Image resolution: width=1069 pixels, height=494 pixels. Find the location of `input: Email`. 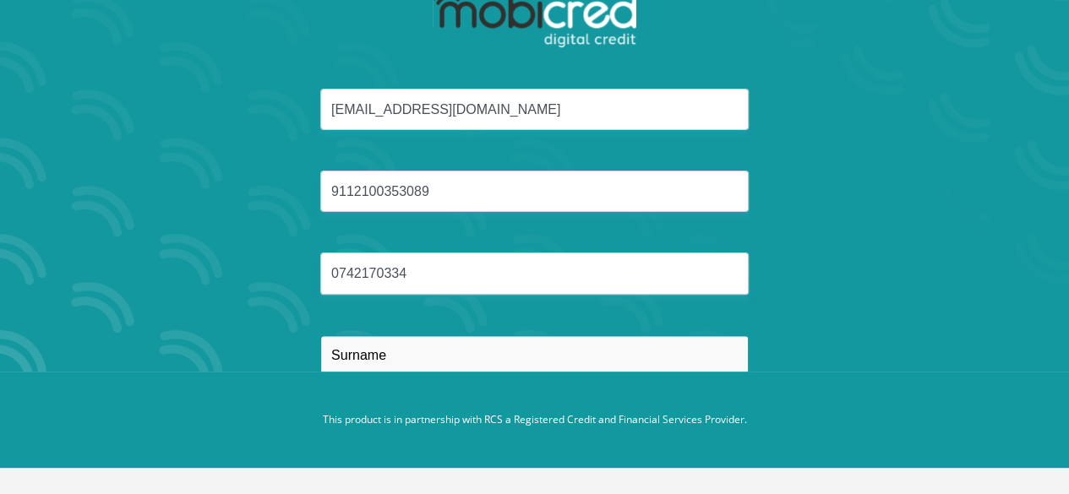

input: Email is located at coordinates (534, 109).